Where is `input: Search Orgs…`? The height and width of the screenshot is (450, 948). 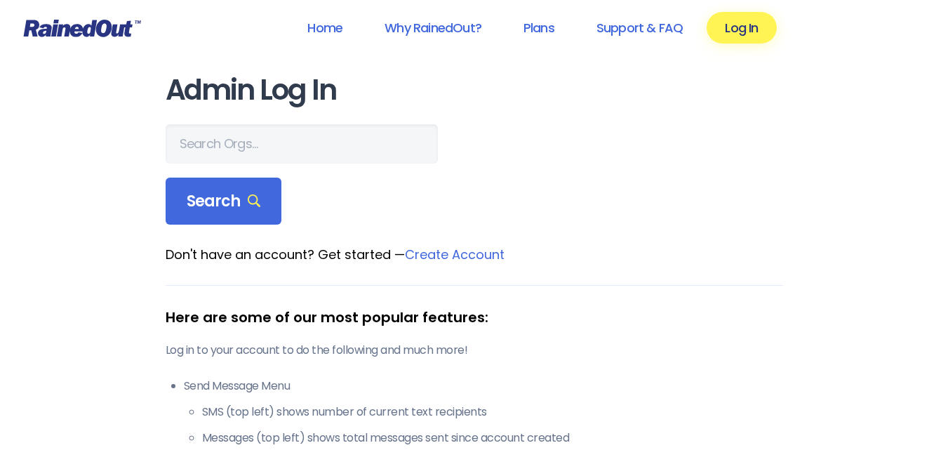
input: Search Orgs… is located at coordinates (302, 144).